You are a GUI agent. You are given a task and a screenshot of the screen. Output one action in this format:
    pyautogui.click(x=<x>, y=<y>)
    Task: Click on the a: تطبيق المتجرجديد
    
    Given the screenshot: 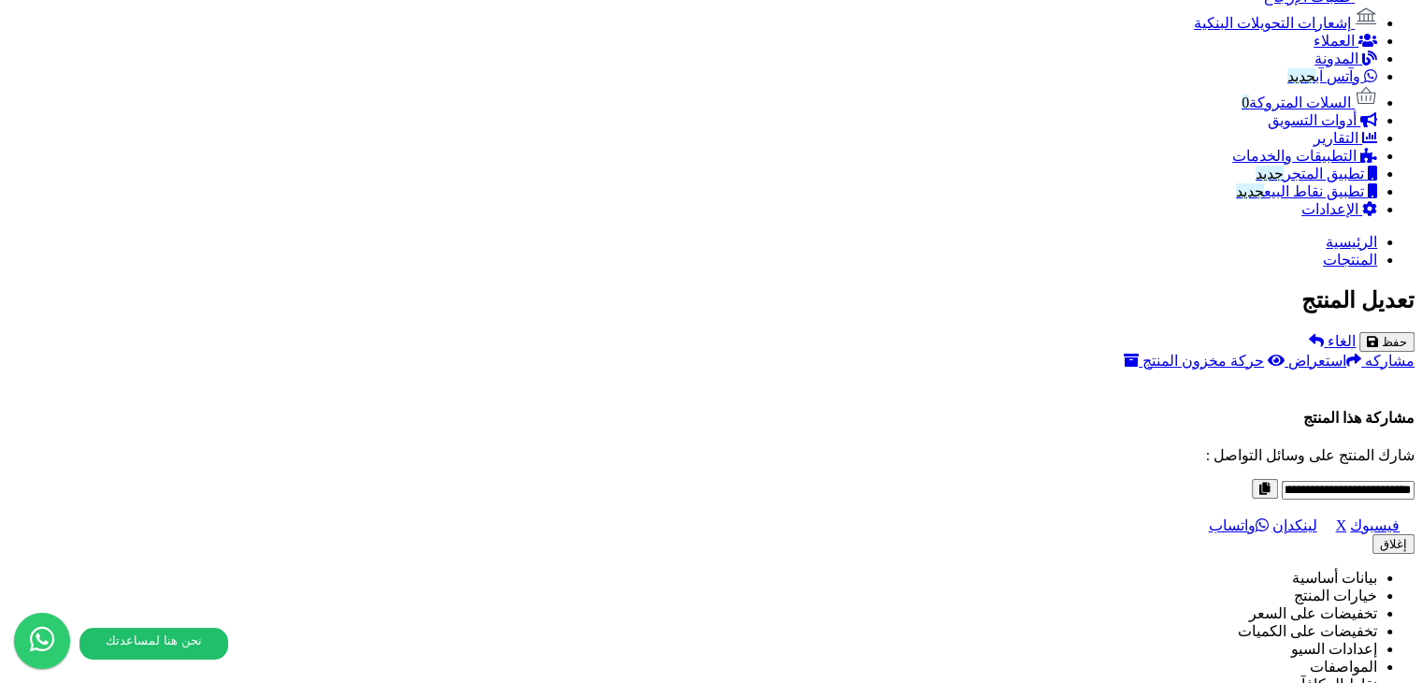 What is the action you would take?
    pyautogui.click(x=1317, y=173)
    